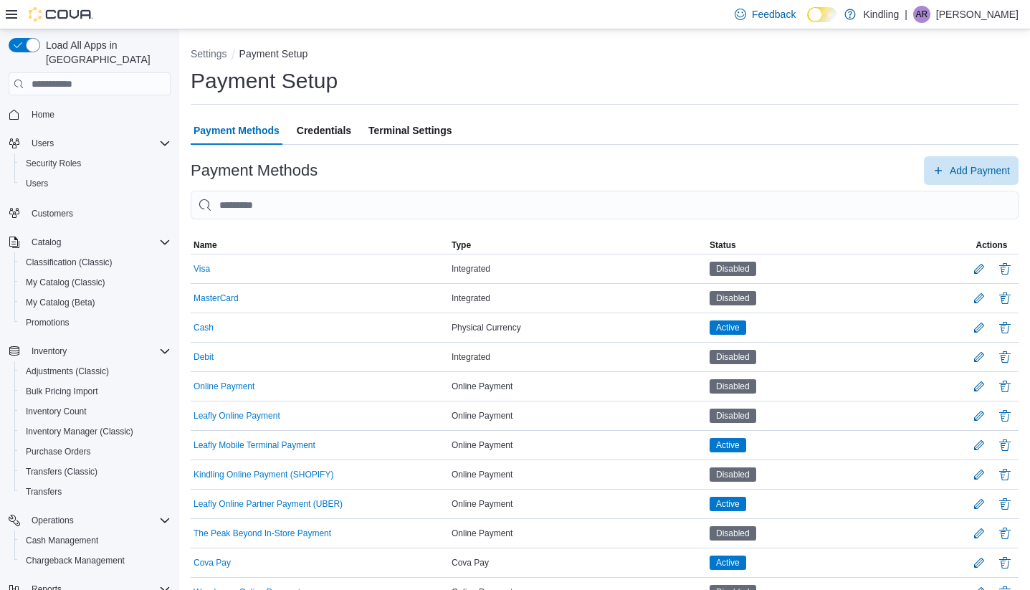  I want to click on button: Catalog, so click(46, 242).